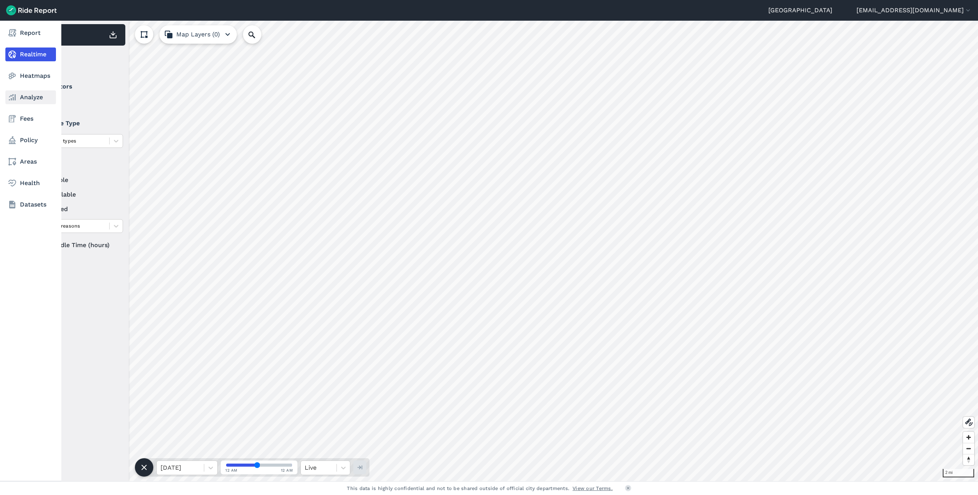 The image size is (978, 495). I want to click on button: Map Layers (0), so click(198, 34).